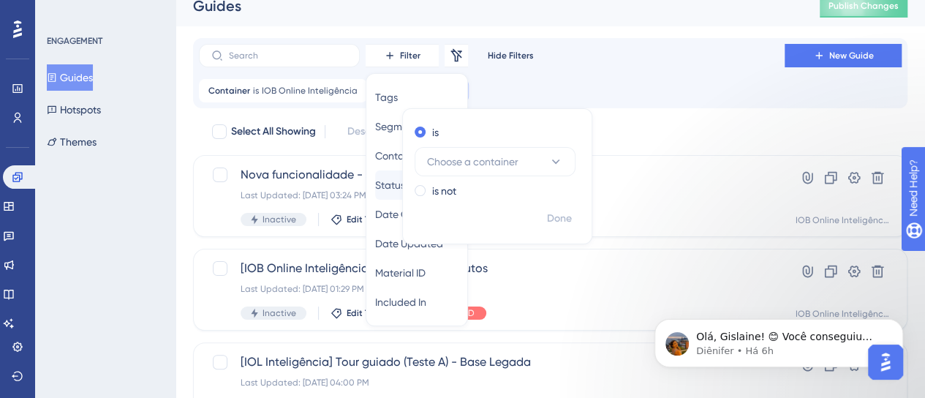  I want to click on span: Deselect, so click(368, 132).